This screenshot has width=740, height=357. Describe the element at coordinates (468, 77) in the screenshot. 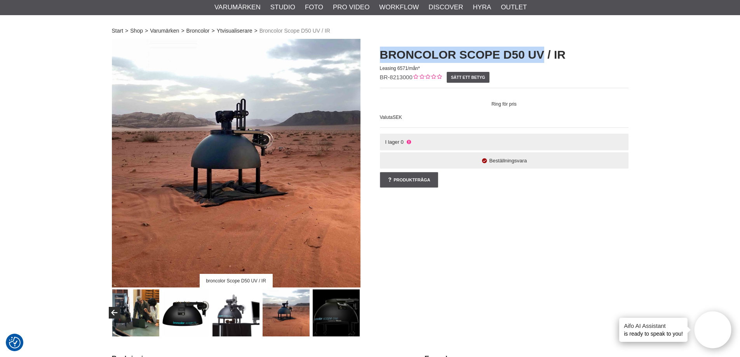

I see `a: Sätt ett betyg` at that location.